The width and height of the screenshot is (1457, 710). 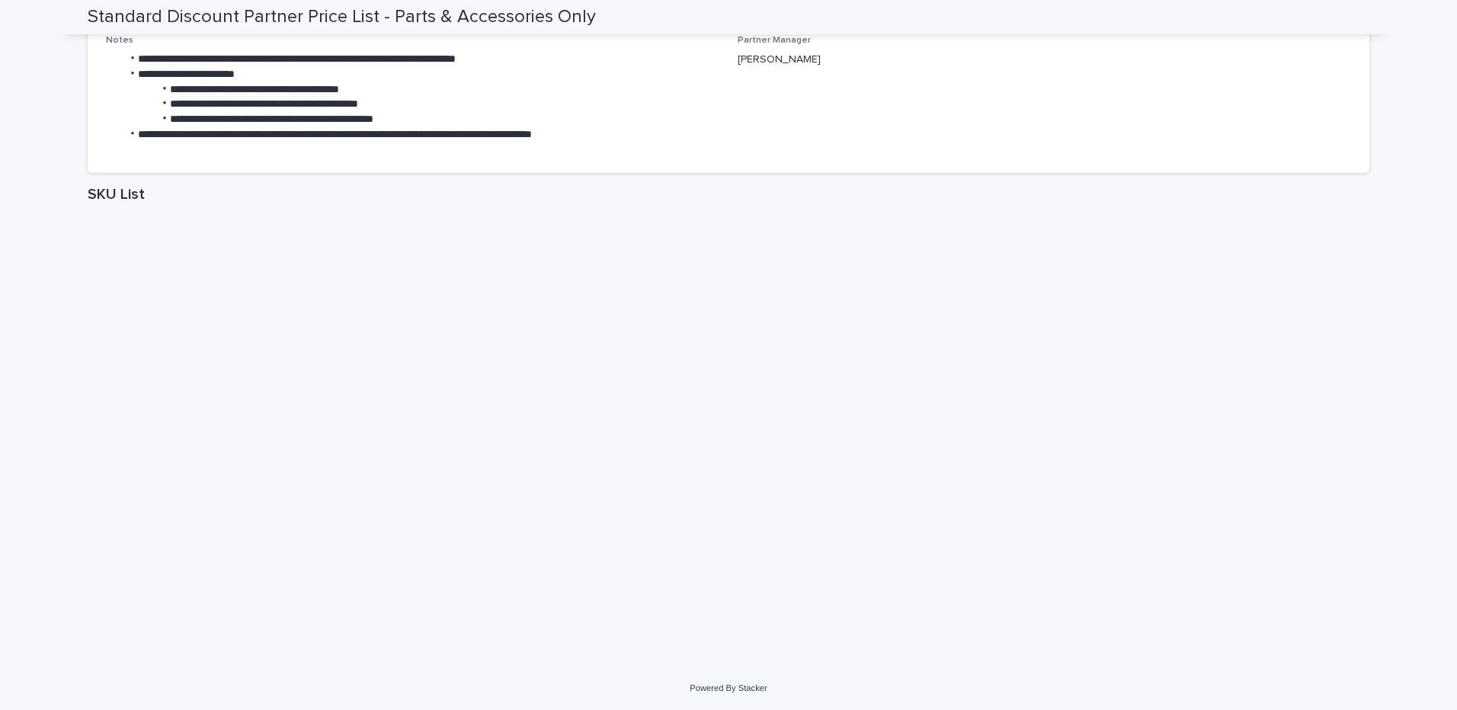 What do you see at coordinates (120, 40) in the screenshot?
I see `span: Notes` at bounding box center [120, 40].